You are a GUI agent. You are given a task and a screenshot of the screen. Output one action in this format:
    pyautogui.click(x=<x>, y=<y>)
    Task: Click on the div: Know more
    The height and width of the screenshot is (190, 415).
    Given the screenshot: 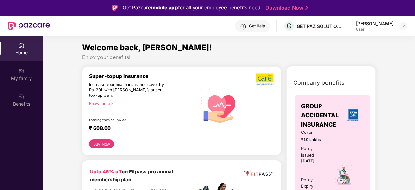 What is the action you would take?
    pyautogui.click(x=141, y=103)
    